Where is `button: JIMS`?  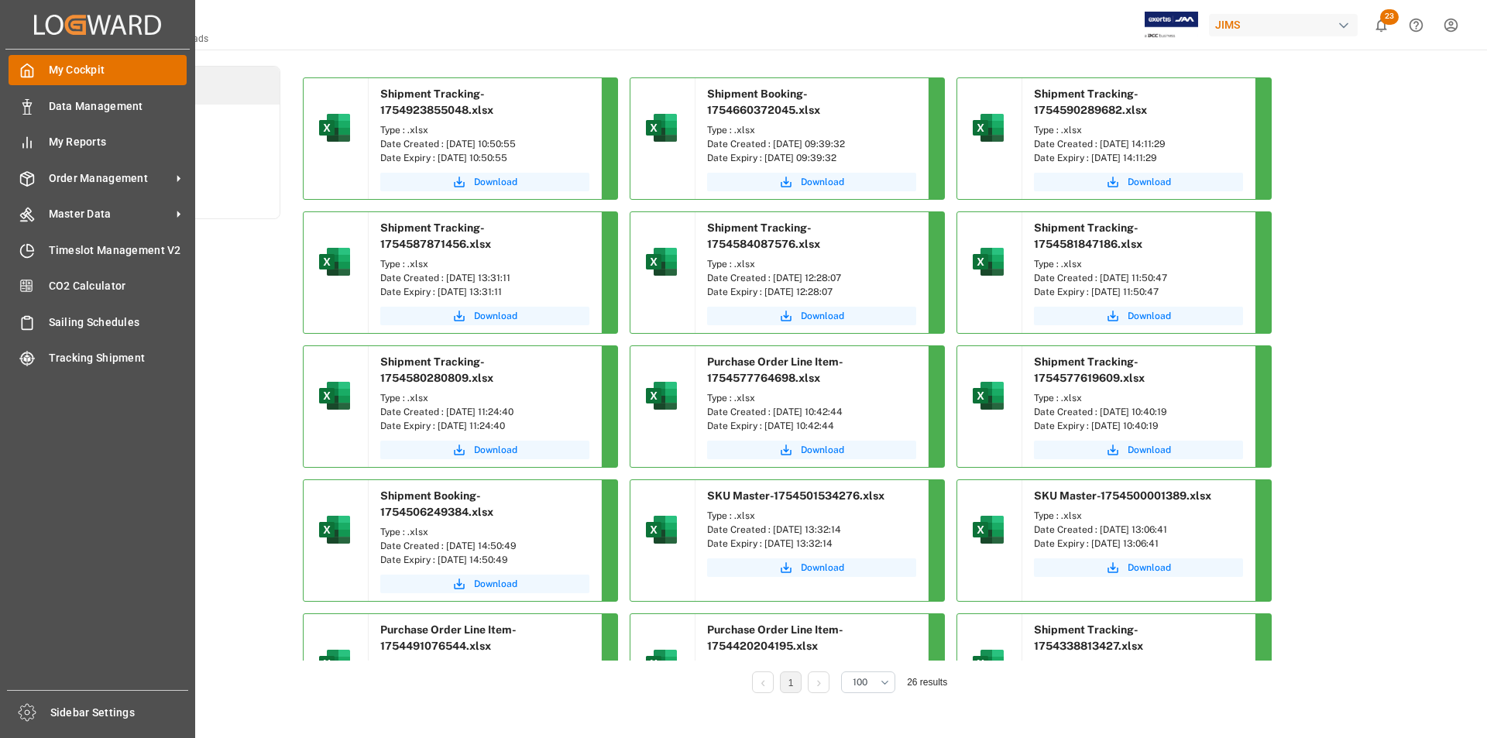 button: JIMS is located at coordinates (1286, 25).